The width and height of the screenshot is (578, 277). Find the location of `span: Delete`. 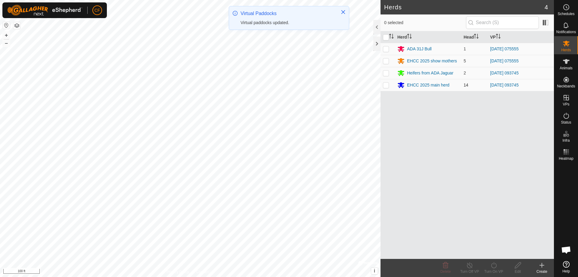

span: Delete is located at coordinates (446, 271).